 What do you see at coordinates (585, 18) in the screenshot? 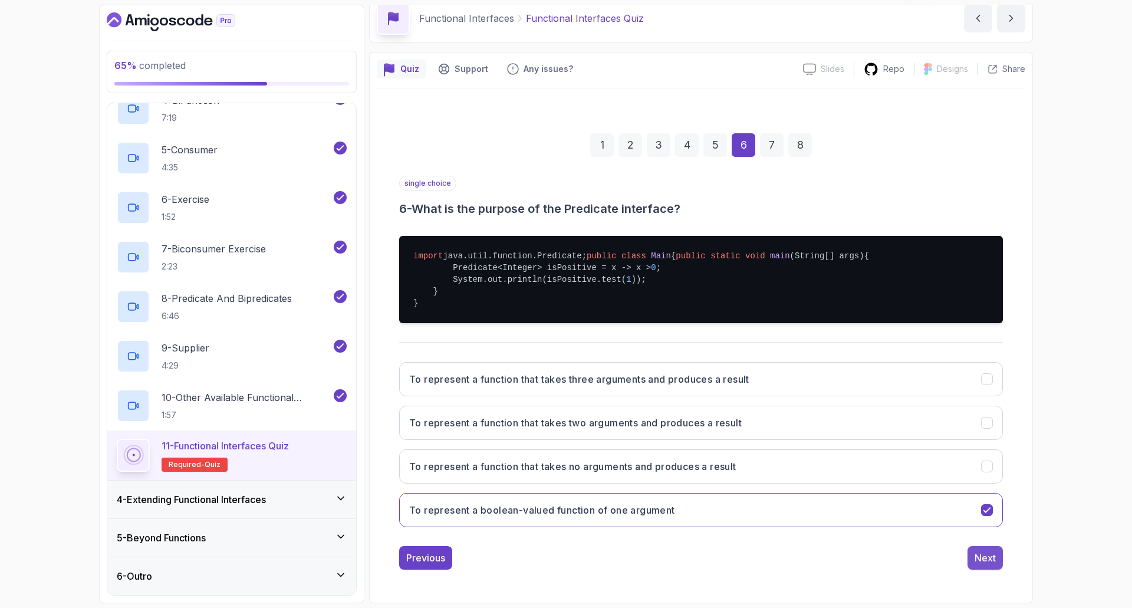
I see `p: Functional Interfaces Quiz` at bounding box center [585, 18].